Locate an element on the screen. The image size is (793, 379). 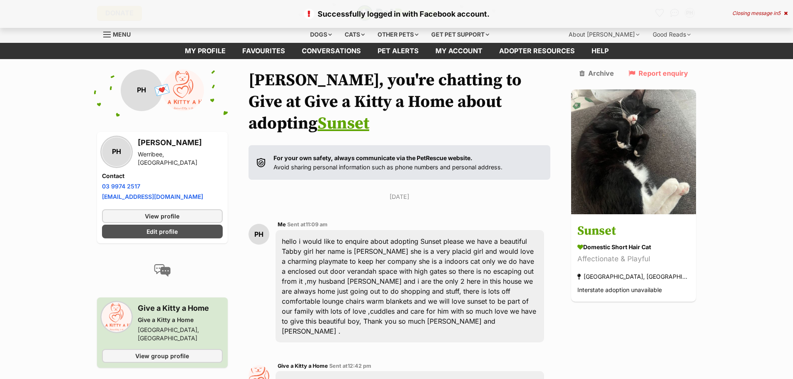
a: Pet alerts is located at coordinates (398, 51).